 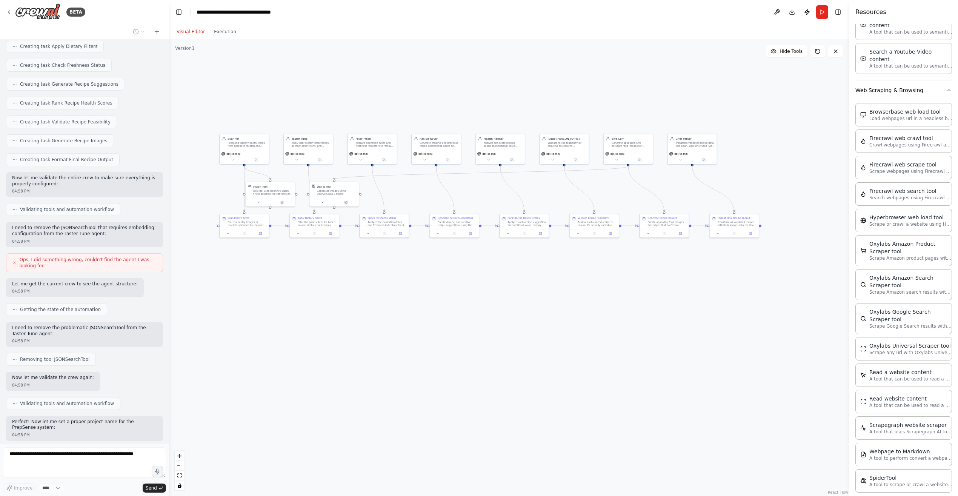 What do you see at coordinates (84, 181) in the screenshot?
I see `p: Now let me validate the entire crew to make sure everything is properly configured:` at bounding box center [84, 181].